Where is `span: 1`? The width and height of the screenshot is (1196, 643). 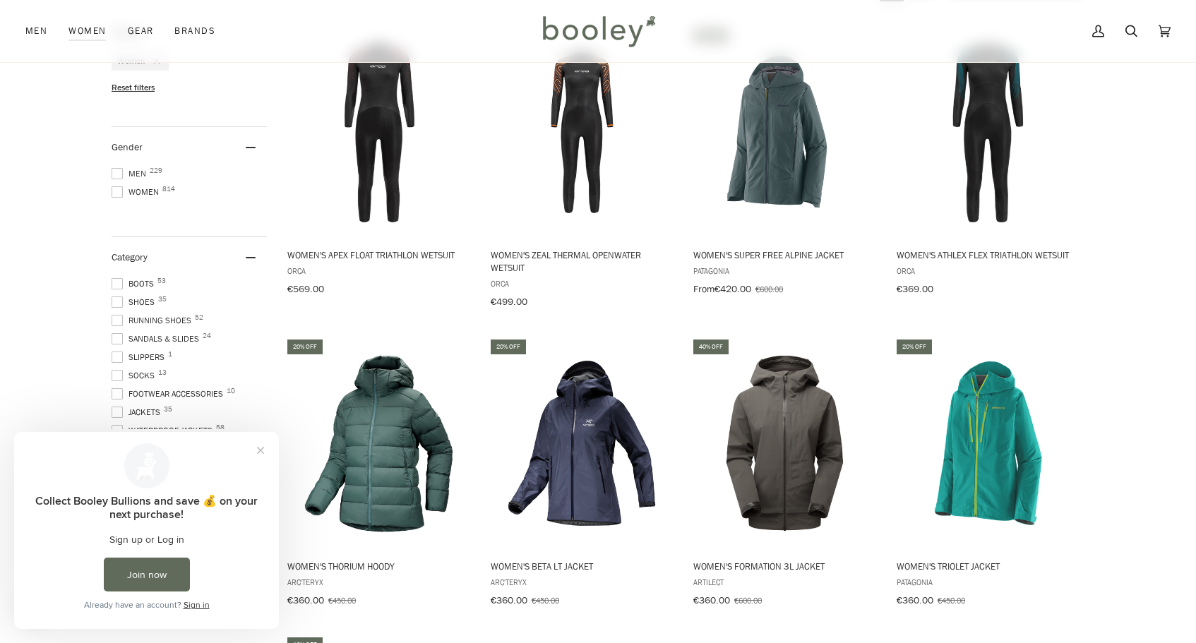
span: 1 is located at coordinates (170, 354).